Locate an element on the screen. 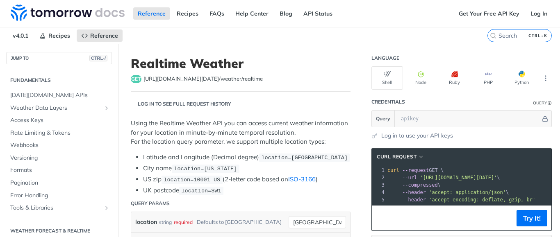  span: Rate Limiting & Tokens is located at coordinates (60, 133).